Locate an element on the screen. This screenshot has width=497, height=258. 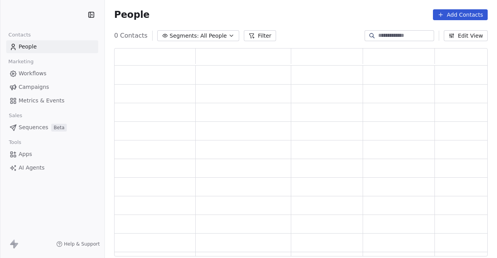
a: Workflows is located at coordinates (52, 73).